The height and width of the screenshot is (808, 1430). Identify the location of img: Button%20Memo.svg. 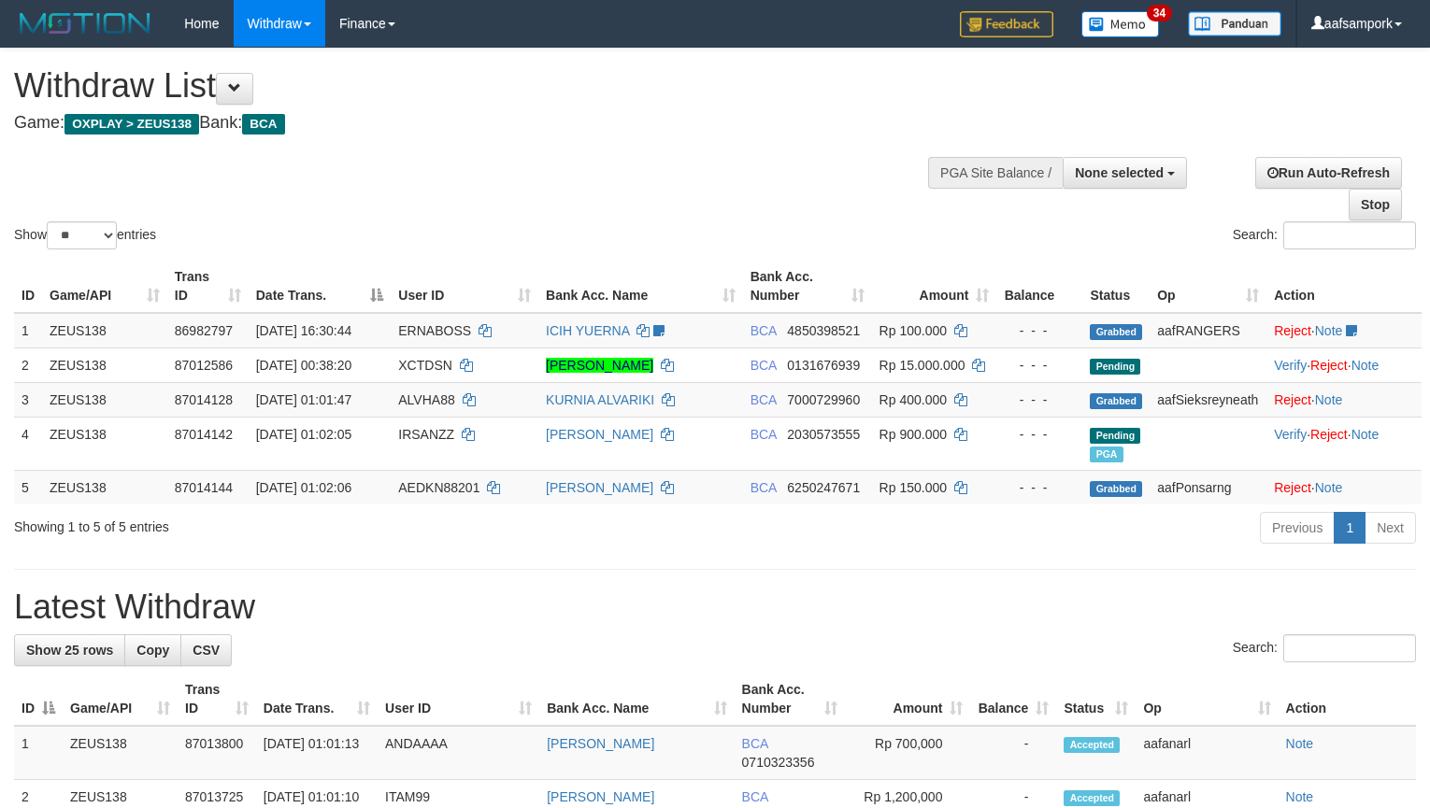
(1120, 24).